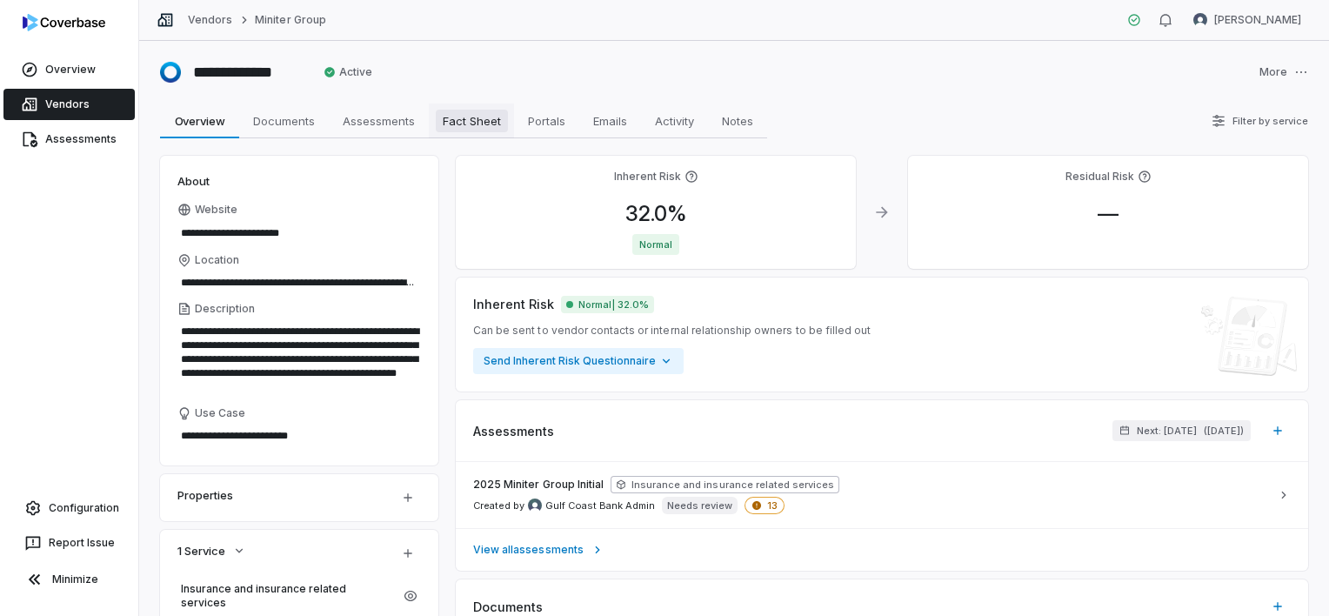 This screenshot has height=616, width=1329. I want to click on button: Minimize, so click(69, 579).